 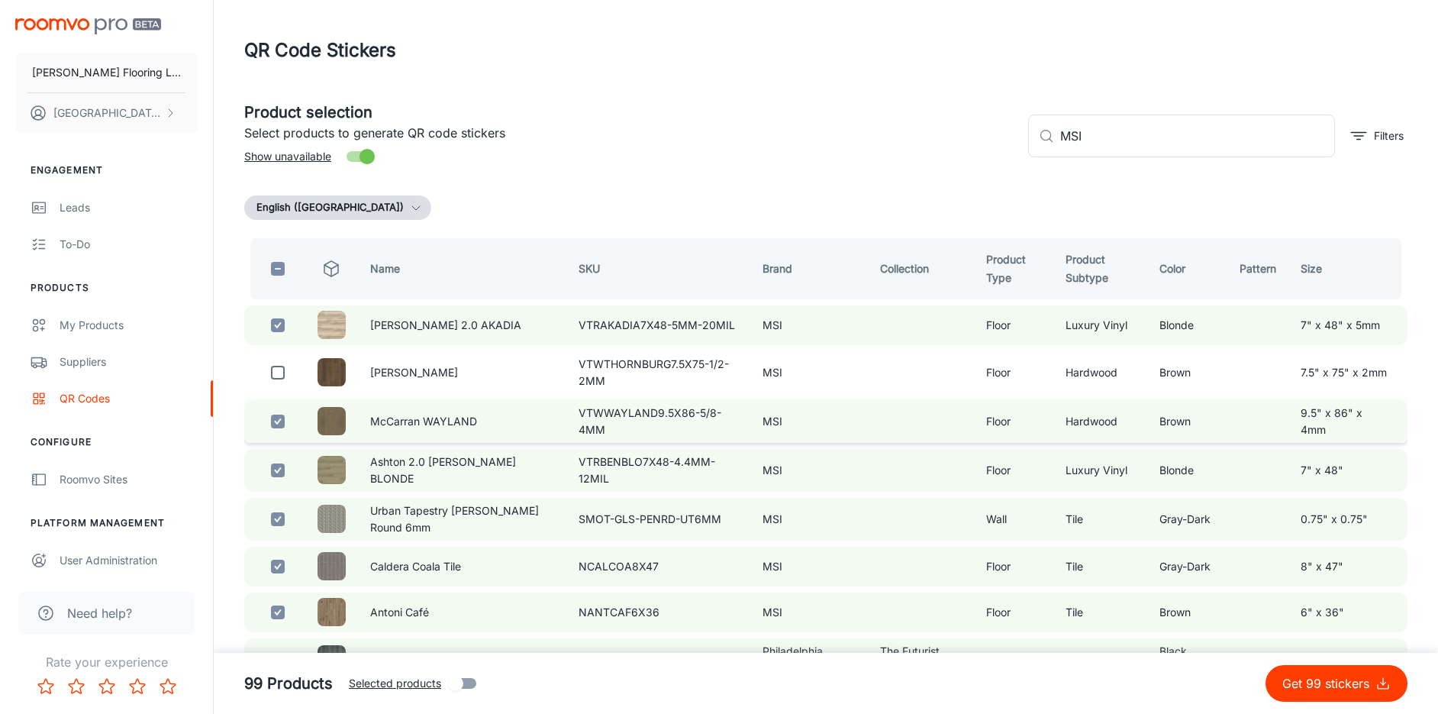 I want to click on p: Filters, so click(x=1389, y=136).